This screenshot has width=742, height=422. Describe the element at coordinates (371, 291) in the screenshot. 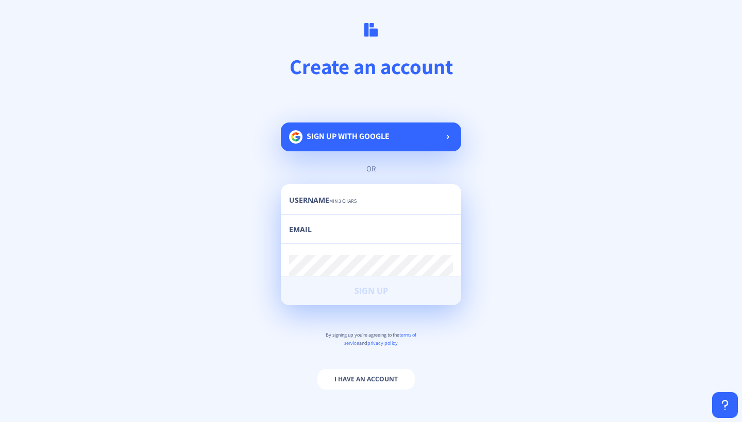

I see `span: Sign Up` at that location.